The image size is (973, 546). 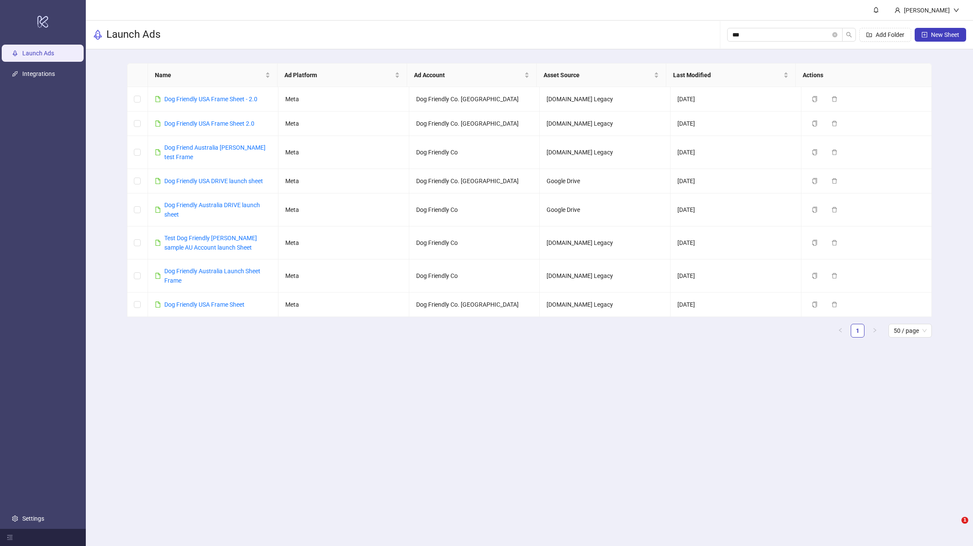 I want to click on span: Ad Account, so click(x=468, y=75).